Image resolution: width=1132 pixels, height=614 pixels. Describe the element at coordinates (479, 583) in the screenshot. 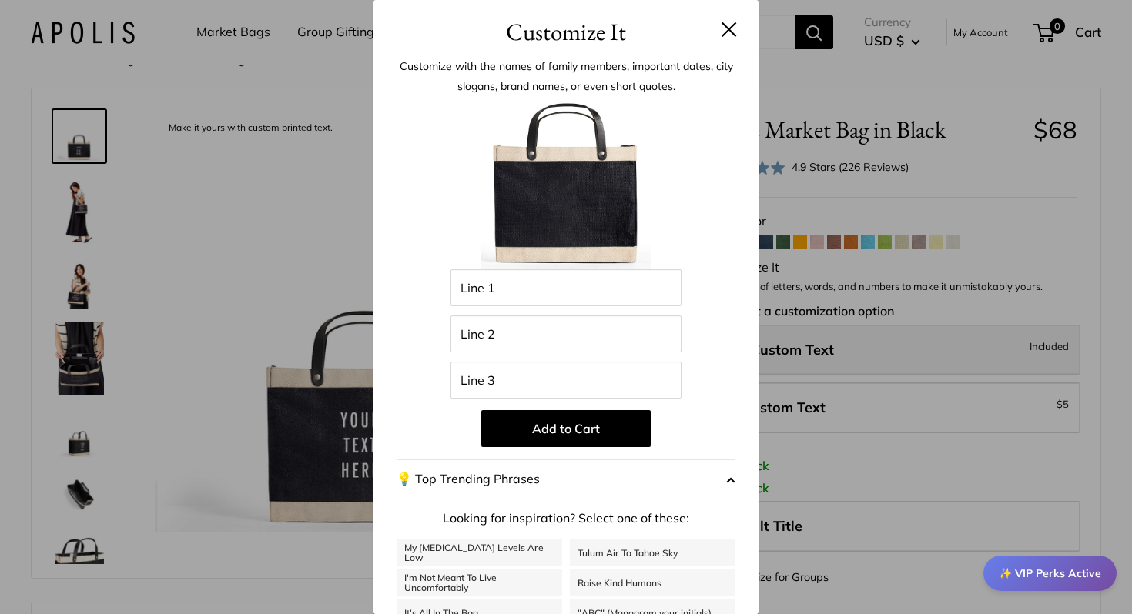

I see `a: I'm Not Meant To Live Uncomfortably` at that location.